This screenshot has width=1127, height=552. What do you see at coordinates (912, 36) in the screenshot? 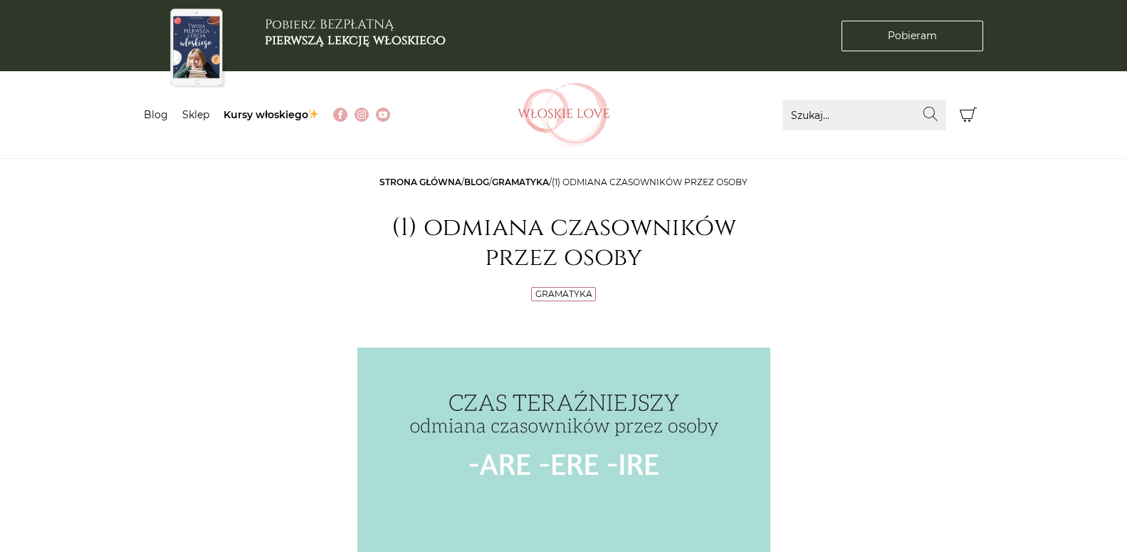
I see `a: Pobieram` at bounding box center [912, 36].